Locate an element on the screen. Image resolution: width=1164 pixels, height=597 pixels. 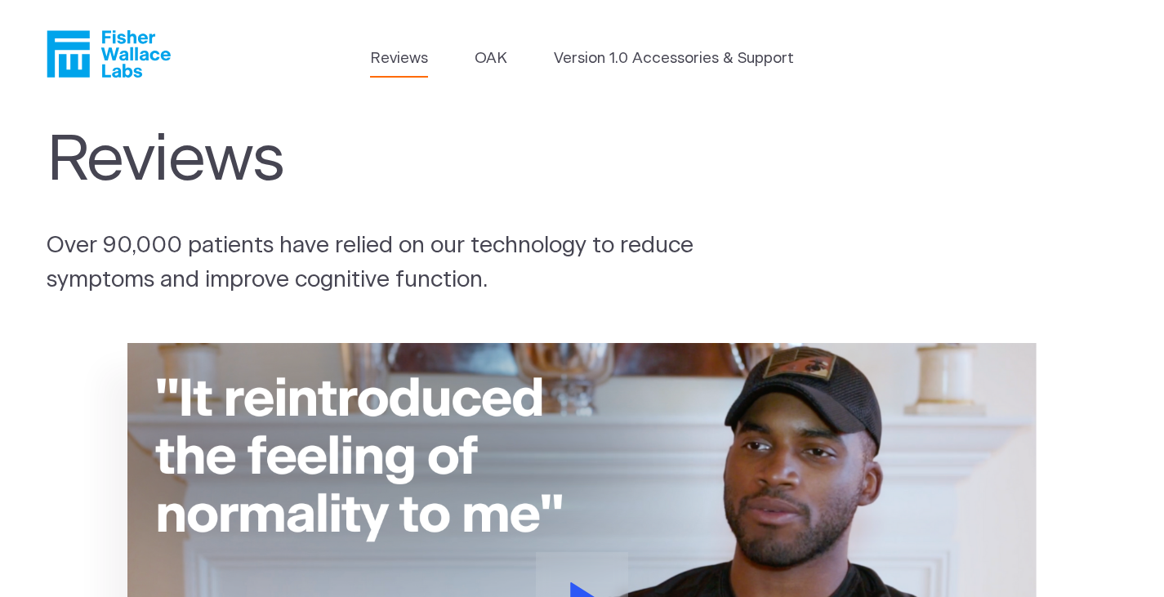
h1: Reviews is located at coordinates (386, 161).